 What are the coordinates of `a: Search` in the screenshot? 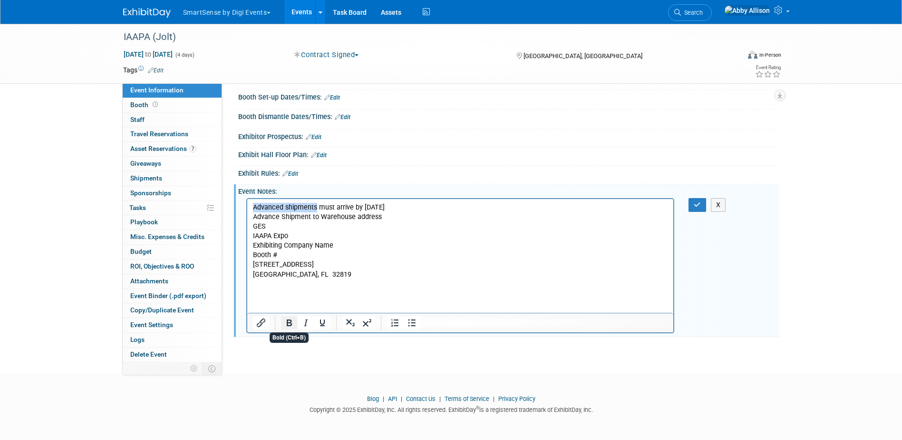 It's located at (690, 12).